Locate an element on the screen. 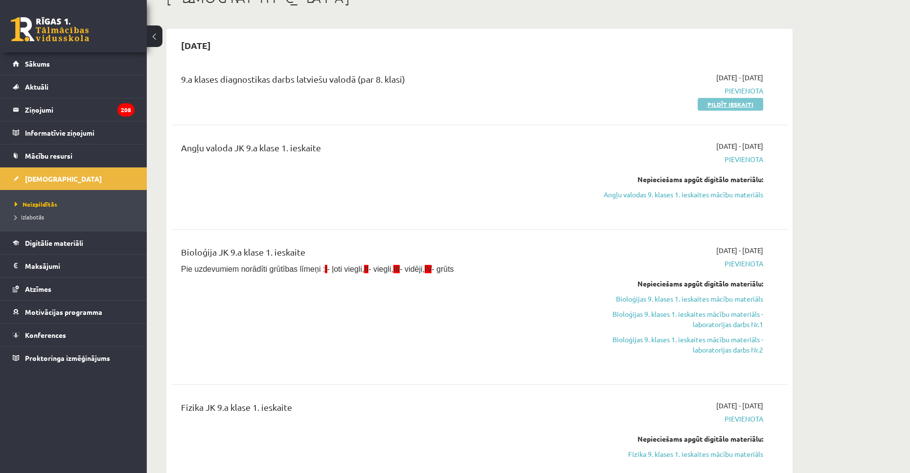 The image size is (910, 473). a: Ziņojumi208 is located at coordinates (73, 110).